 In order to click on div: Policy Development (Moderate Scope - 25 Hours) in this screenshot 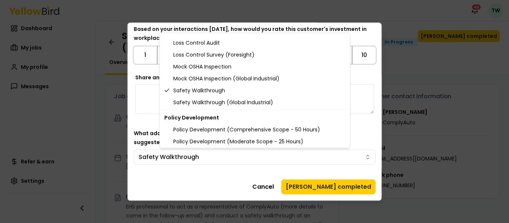, I will do `click(255, 141)`.